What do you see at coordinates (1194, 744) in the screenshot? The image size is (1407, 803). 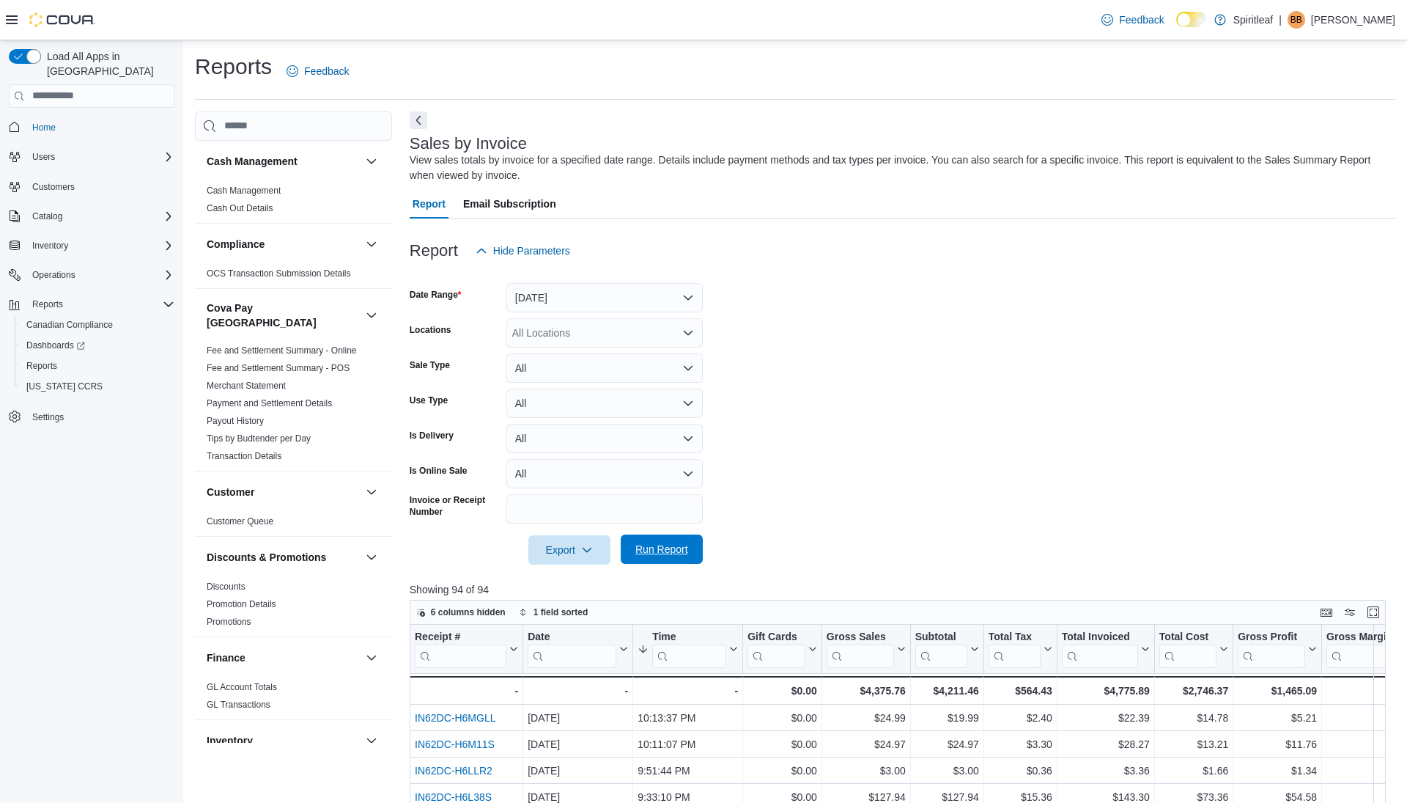 I see `div: $13.21` at bounding box center [1194, 744].